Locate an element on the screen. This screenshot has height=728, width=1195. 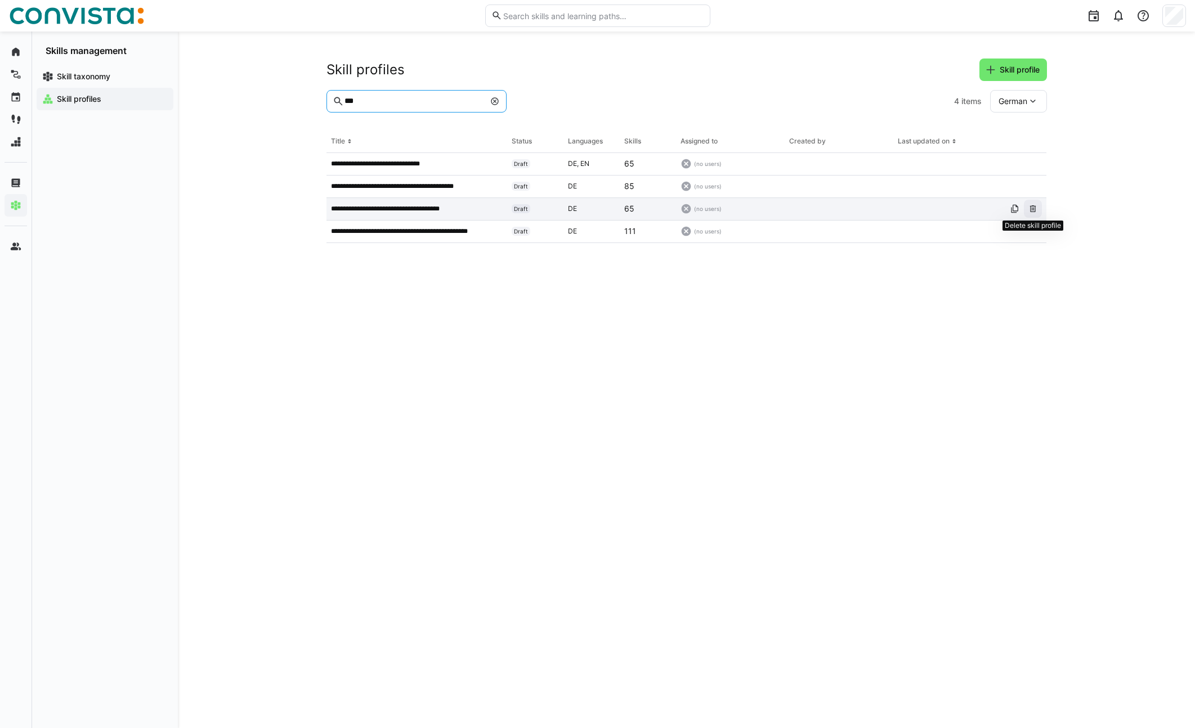
p: 85 is located at coordinates (629, 186).